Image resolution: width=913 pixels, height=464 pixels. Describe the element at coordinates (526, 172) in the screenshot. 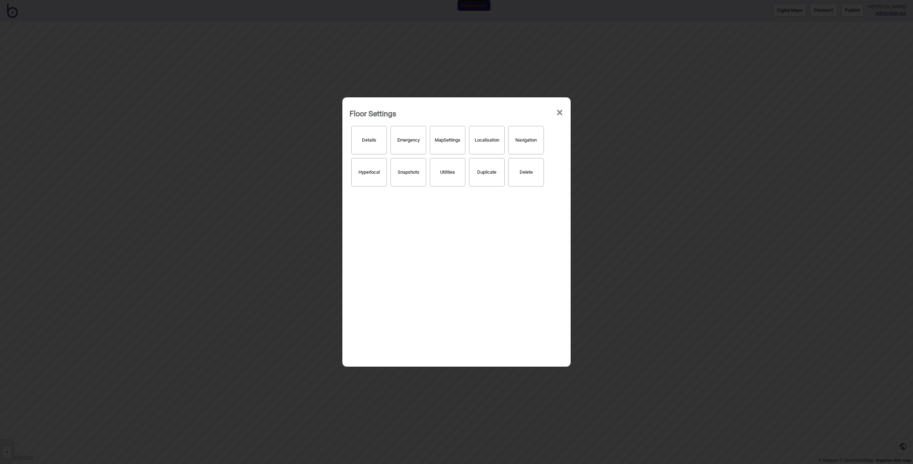

I see `button: Delete` at that location.